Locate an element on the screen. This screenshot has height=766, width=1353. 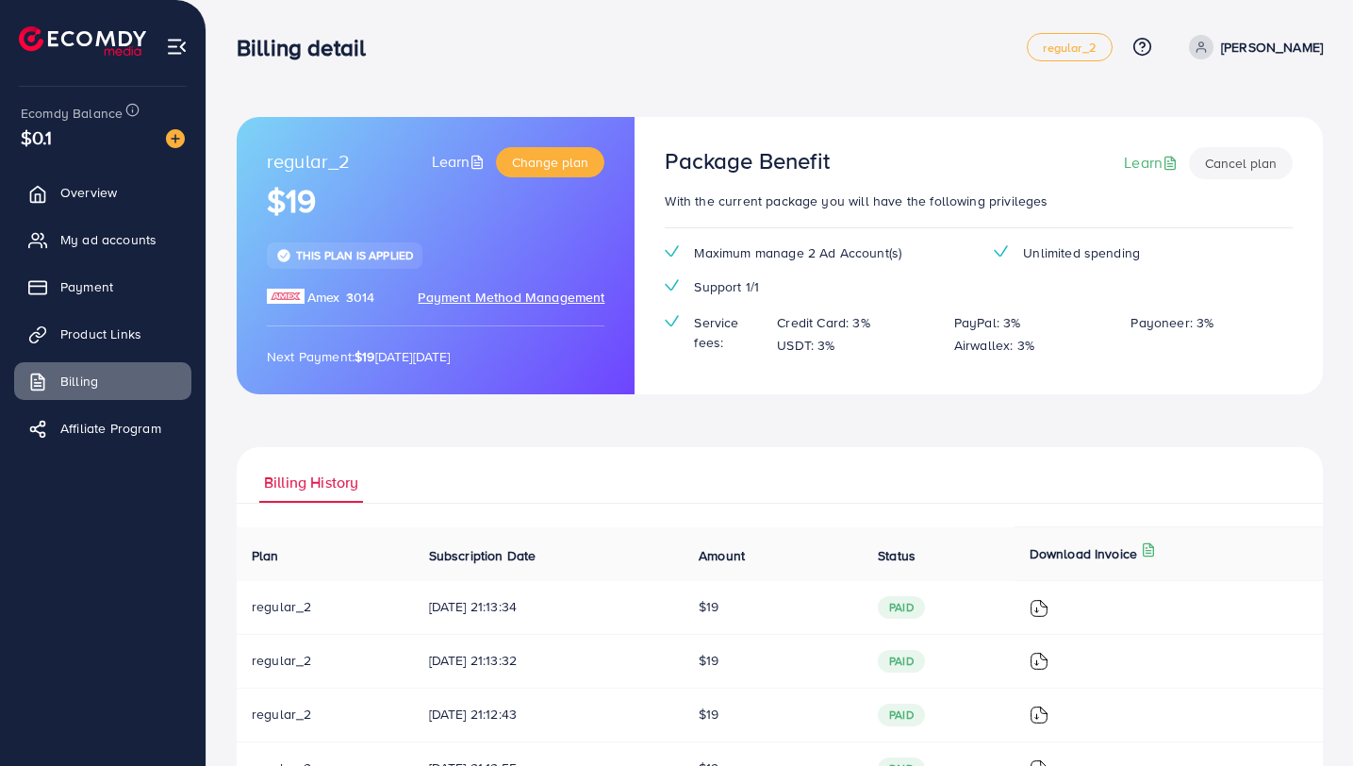
span: Plan is located at coordinates (265, 555).